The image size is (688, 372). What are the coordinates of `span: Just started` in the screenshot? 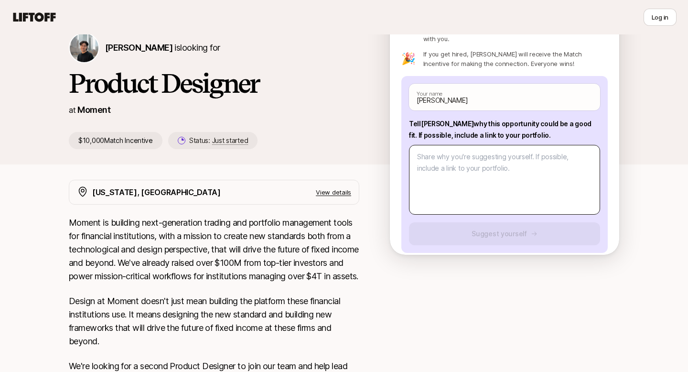 It's located at (230, 141).